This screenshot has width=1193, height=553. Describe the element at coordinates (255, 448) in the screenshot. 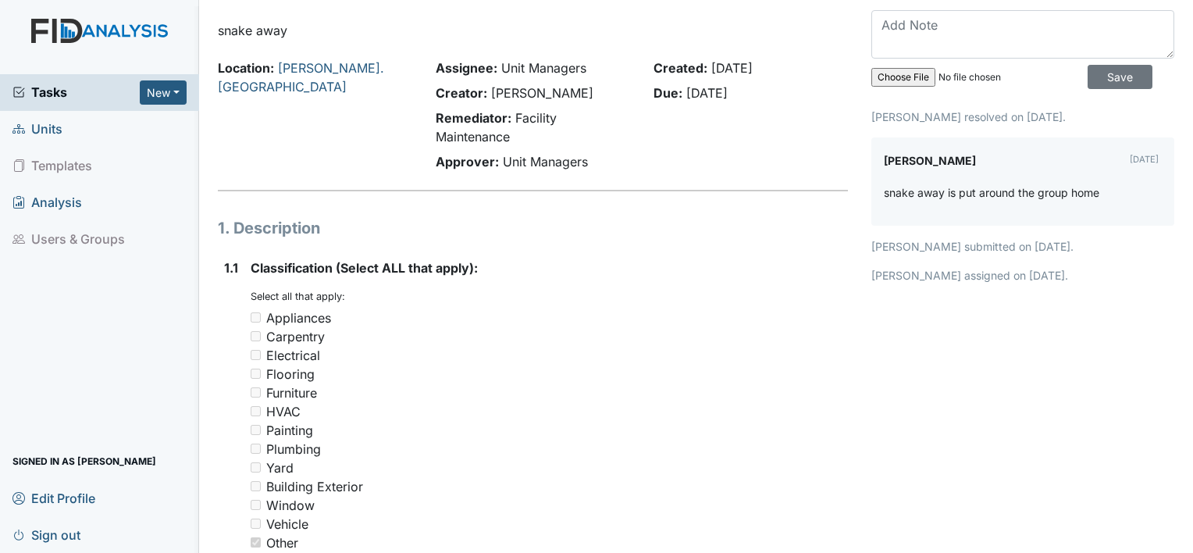

I see `input: Plumbing` at that location.